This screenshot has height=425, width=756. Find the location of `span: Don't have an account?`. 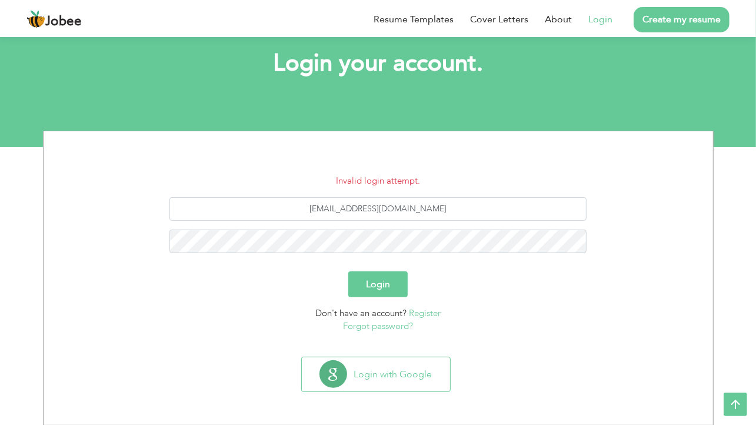

span: Don't have an account? is located at coordinates (361, 313).